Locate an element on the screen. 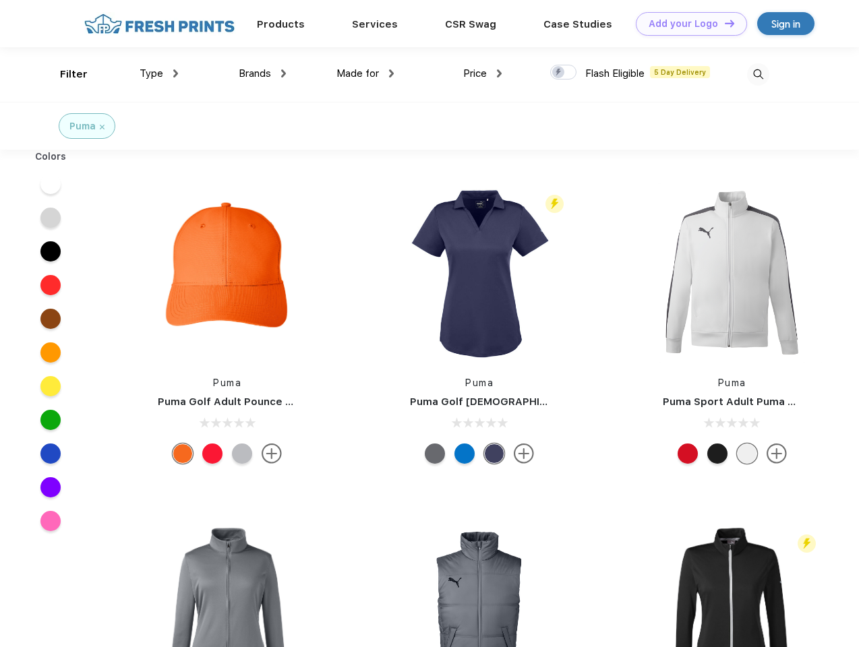  div: Peacoat is located at coordinates (494, 454).